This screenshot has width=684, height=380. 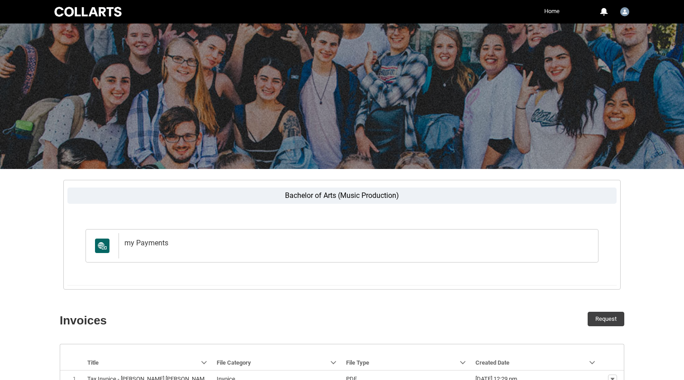 I want to click on a: my Payments, so click(x=342, y=246).